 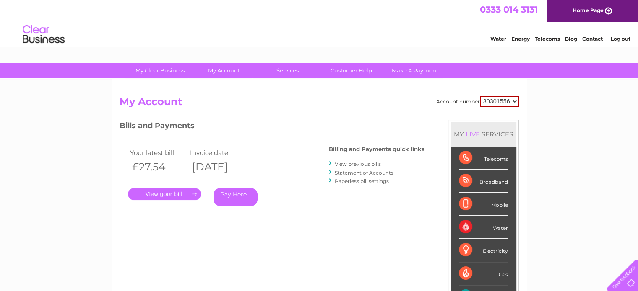 I want to click on div: LIVE, so click(x=472, y=134).